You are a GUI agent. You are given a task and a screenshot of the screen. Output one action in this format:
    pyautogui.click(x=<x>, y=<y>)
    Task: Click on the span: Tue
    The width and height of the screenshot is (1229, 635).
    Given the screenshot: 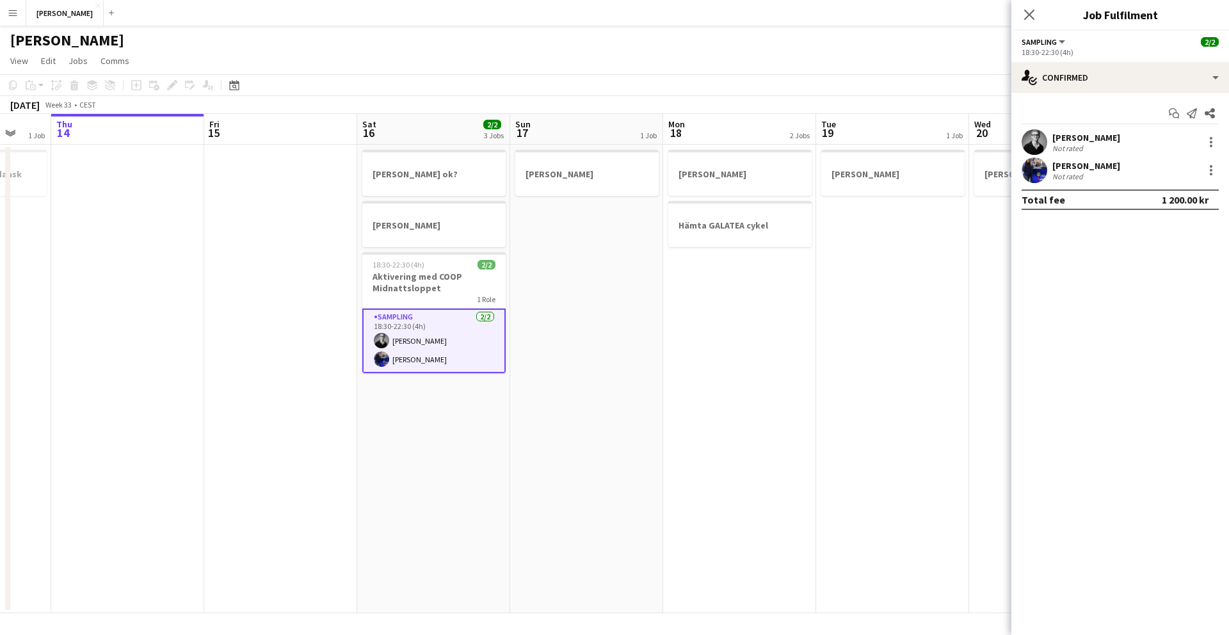 What is the action you would take?
    pyautogui.click(x=828, y=124)
    